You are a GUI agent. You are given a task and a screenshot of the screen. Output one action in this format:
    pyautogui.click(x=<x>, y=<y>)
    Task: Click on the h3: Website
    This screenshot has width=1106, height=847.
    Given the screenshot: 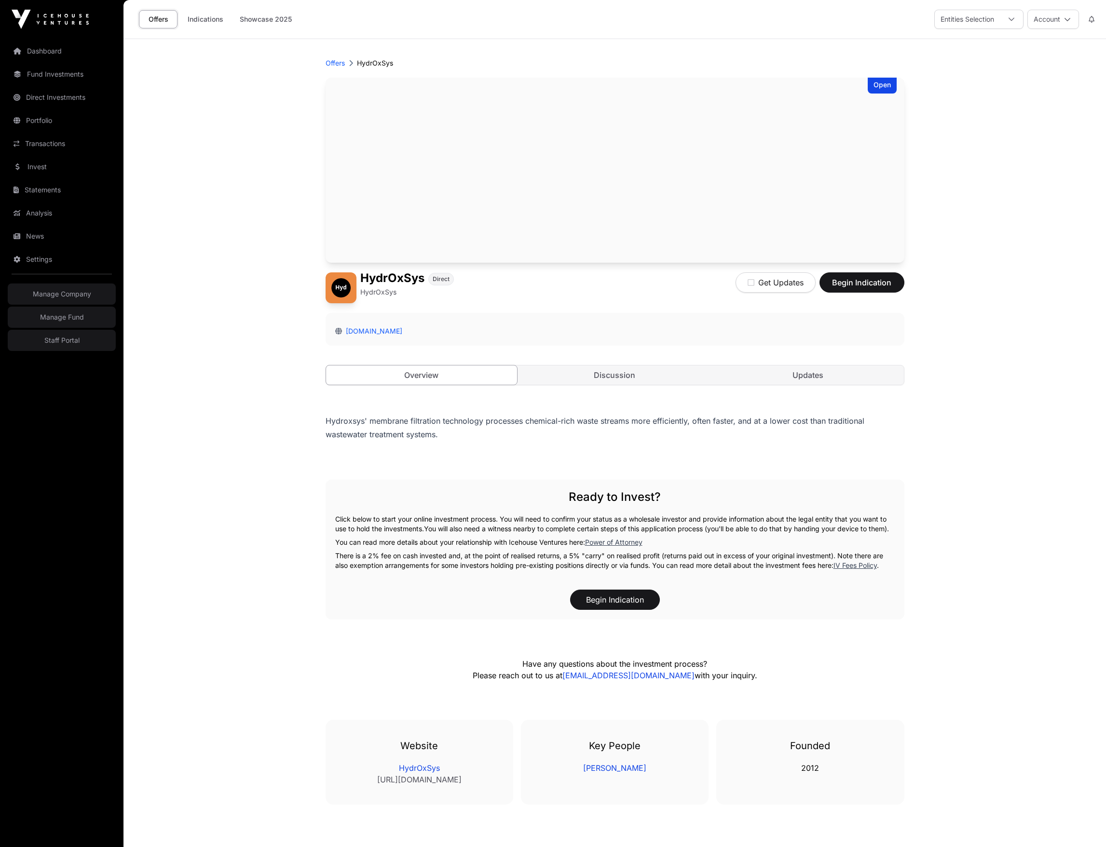 What is the action you would take?
    pyautogui.click(x=419, y=746)
    